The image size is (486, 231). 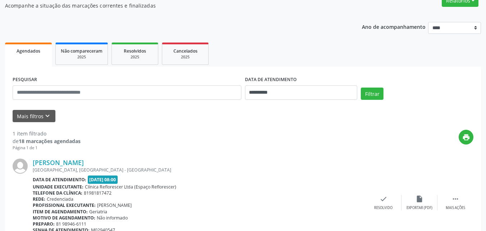 I want to click on img: img, so click(x=20, y=166).